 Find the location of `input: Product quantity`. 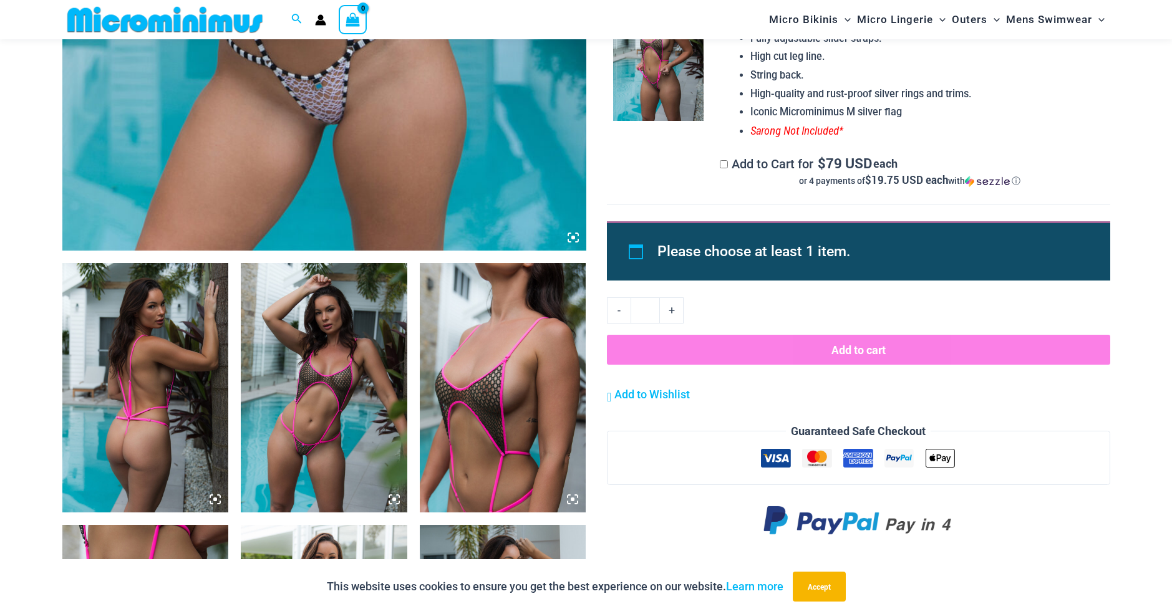

input: Product quantity is located at coordinates (645, 311).